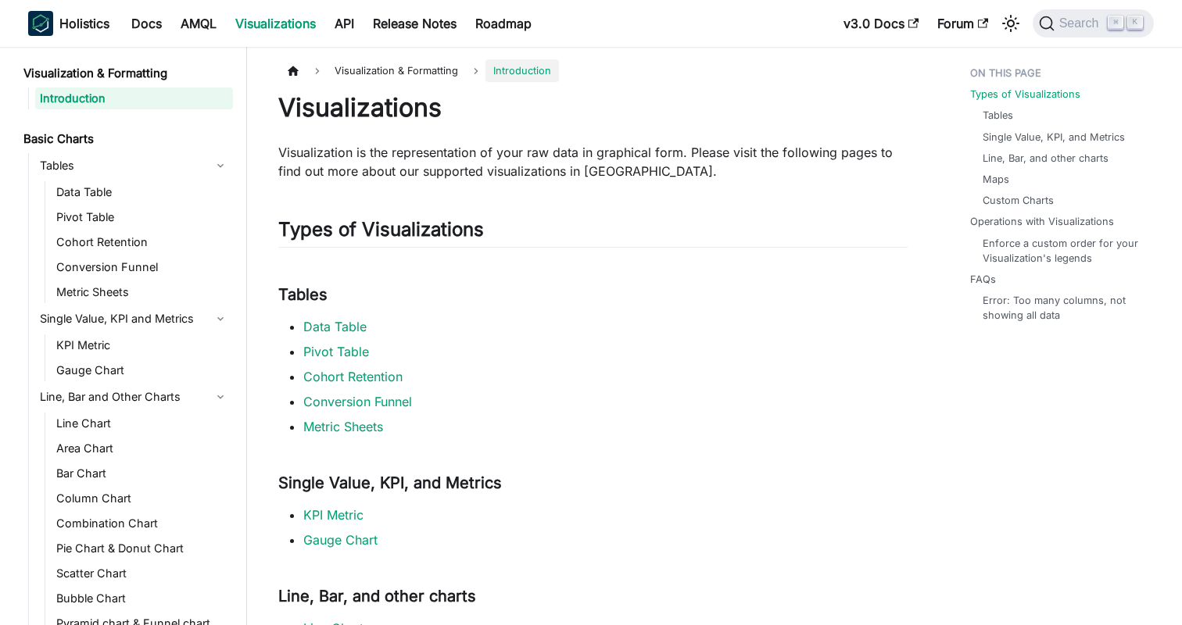 This screenshot has width=1182, height=625. What do you see at coordinates (84, 23) in the screenshot?
I see `b: Holistics` at bounding box center [84, 23].